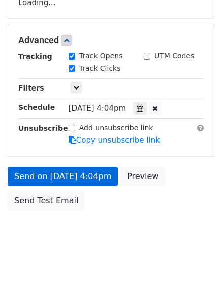 This screenshot has height=297, width=222. What do you see at coordinates (43, 128) in the screenshot?
I see `strong: Unsubscribe` at bounding box center [43, 128].